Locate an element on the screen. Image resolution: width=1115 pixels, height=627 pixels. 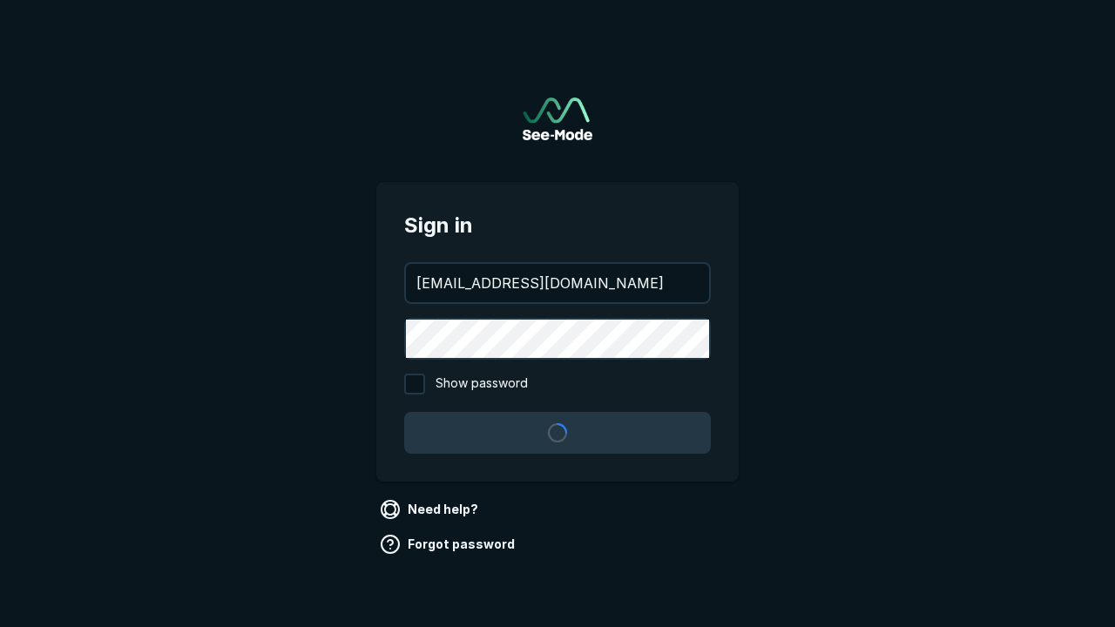
span: Sign in is located at coordinates (558, 226).